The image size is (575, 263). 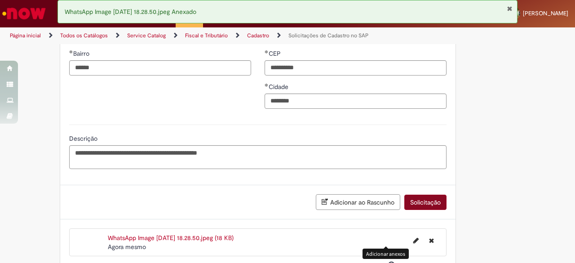 What do you see at coordinates (127, 246) in the screenshot?
I see `span: Agora mesmo` at bounding box center [127, 246].